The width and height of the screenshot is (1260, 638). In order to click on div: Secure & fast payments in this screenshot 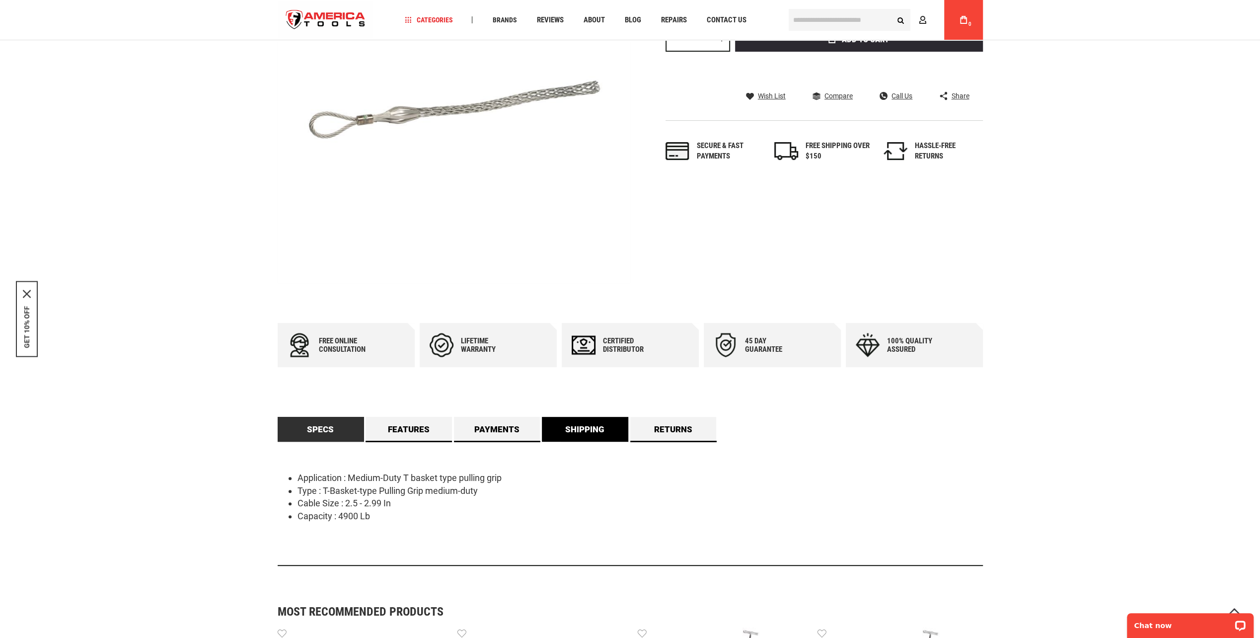, I will do `click(729, 151)`.